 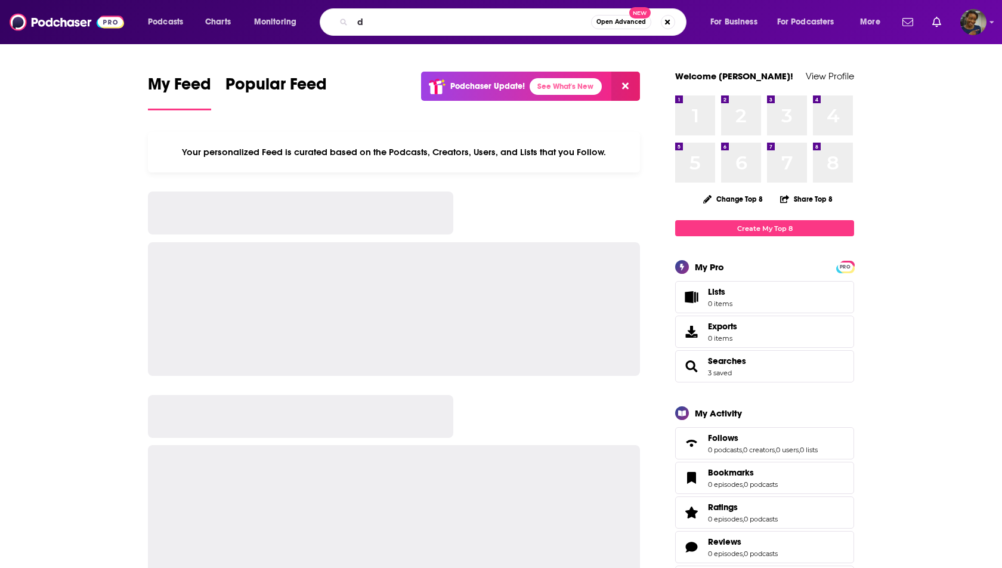 What do you see at coordinates (488, 86) in the screenshot?
I see `p: Podchaser Update!` at bounding box center [488, 86].